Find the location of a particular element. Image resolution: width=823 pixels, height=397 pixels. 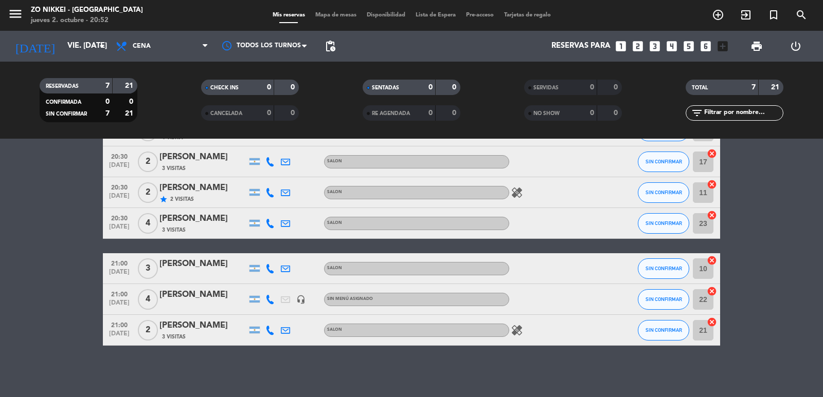

span: Mapa de mesas is located at coordinates (336, 15).